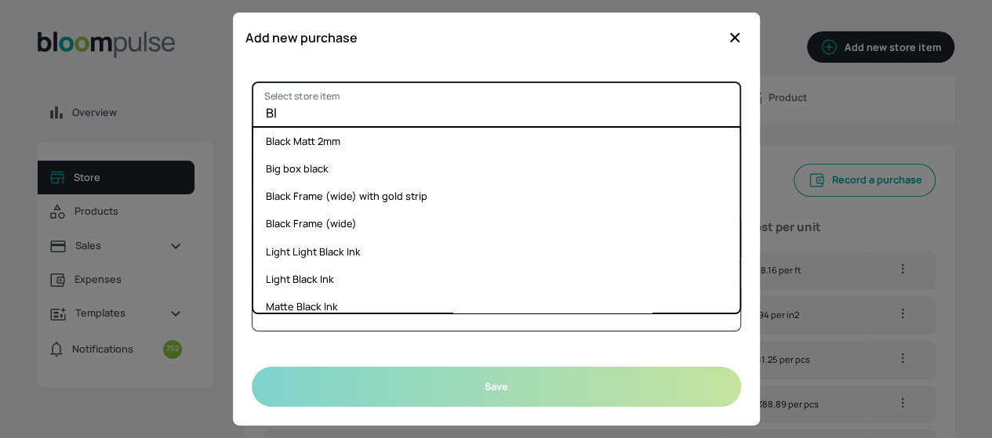 The image size is (992, 438). I want to click on li: Black Frame (wide), so click(496, 224).